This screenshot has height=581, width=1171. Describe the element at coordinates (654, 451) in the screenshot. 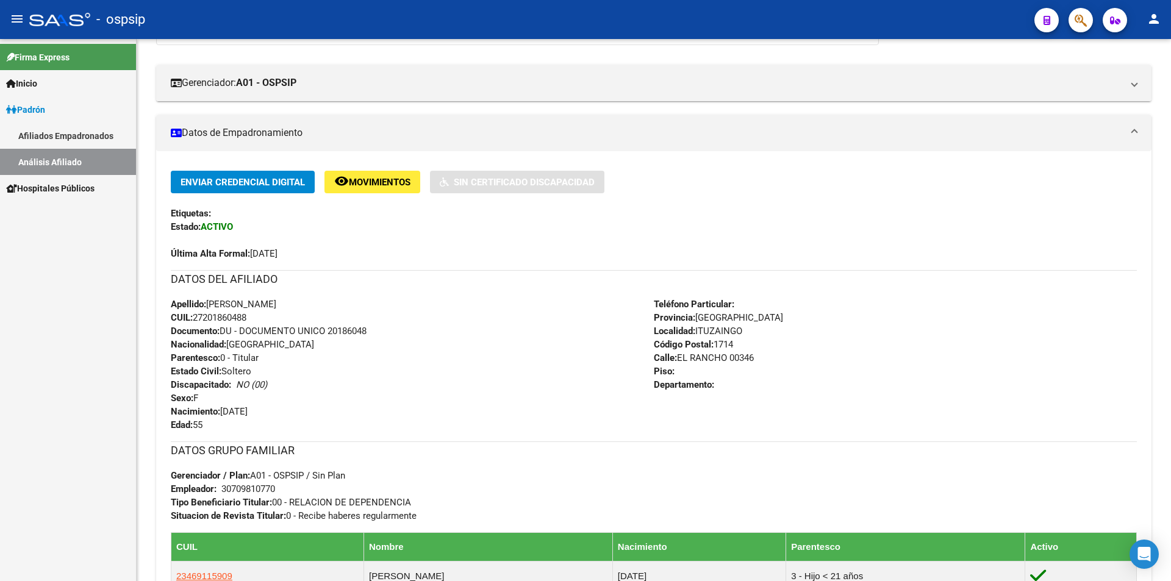

I see `h3: DATOS GRUPO FAMILIAR` at that location.